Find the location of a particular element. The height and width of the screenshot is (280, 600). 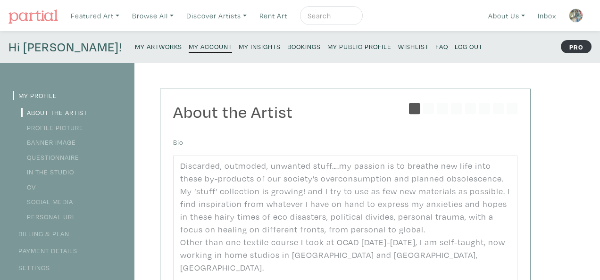

a: Featured Art is located at coordinates (95, 16).